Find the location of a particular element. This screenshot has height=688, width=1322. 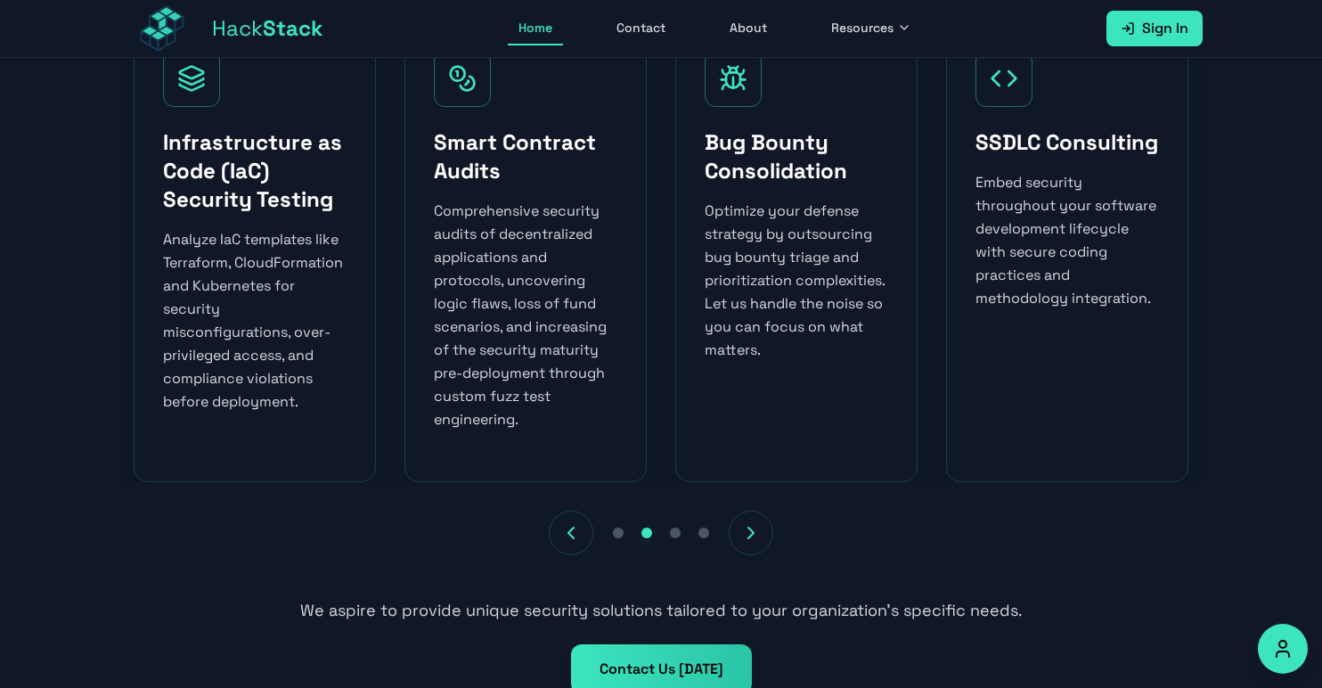

h3: Bug Bounty Consolidation is located at coordinates (796, 157).